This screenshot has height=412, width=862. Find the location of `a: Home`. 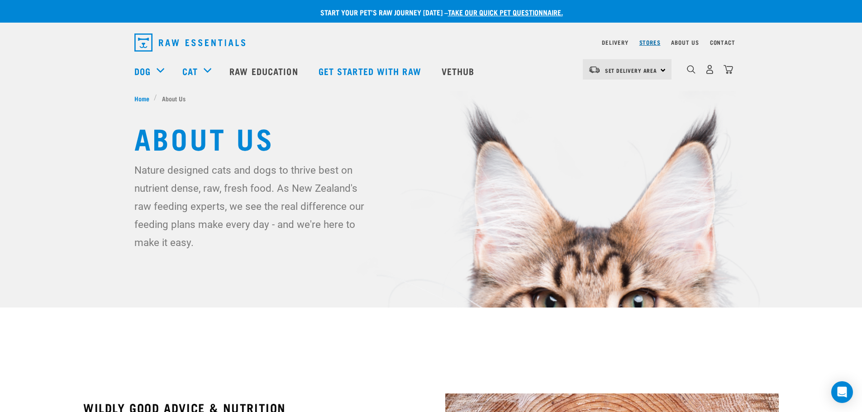

a: Home is located at coordinates (144, 98).